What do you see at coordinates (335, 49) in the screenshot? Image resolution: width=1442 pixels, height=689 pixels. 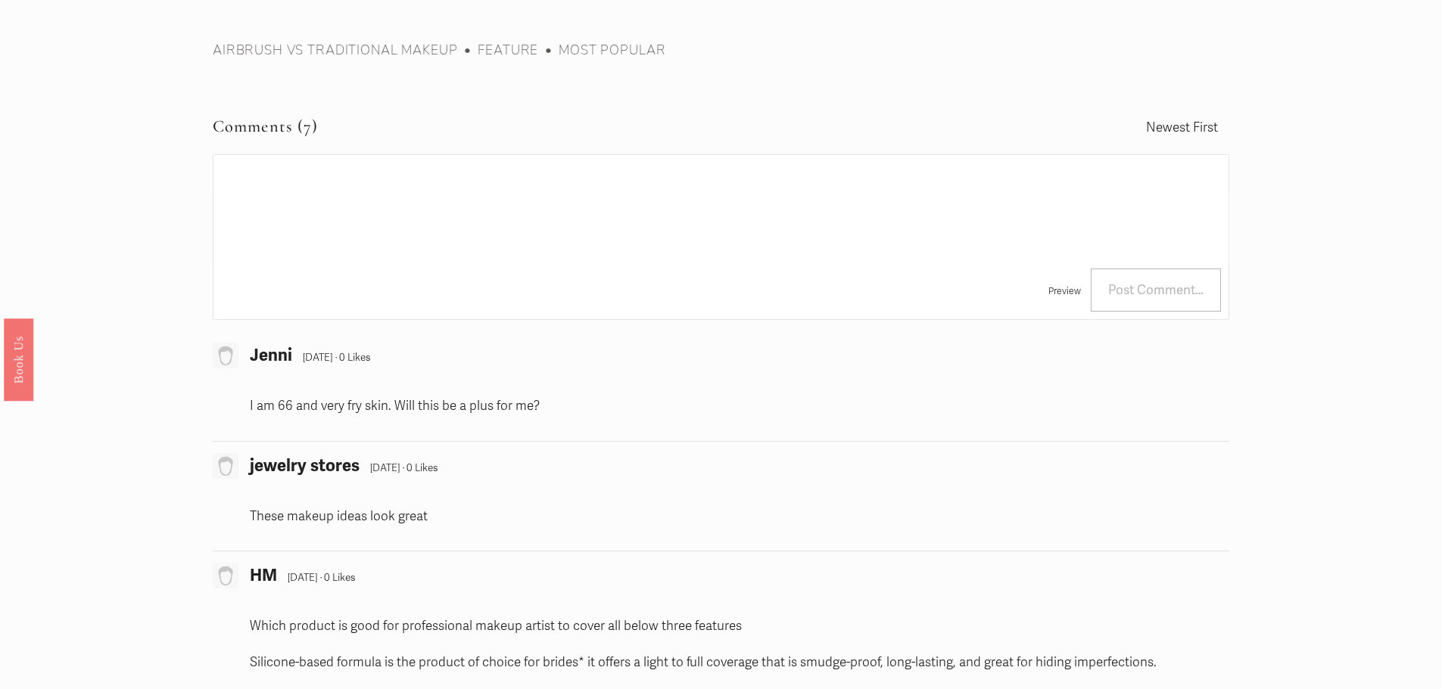 I see `a: Airbrush vs Traditional Makeup` at bounding box center [335, 49].